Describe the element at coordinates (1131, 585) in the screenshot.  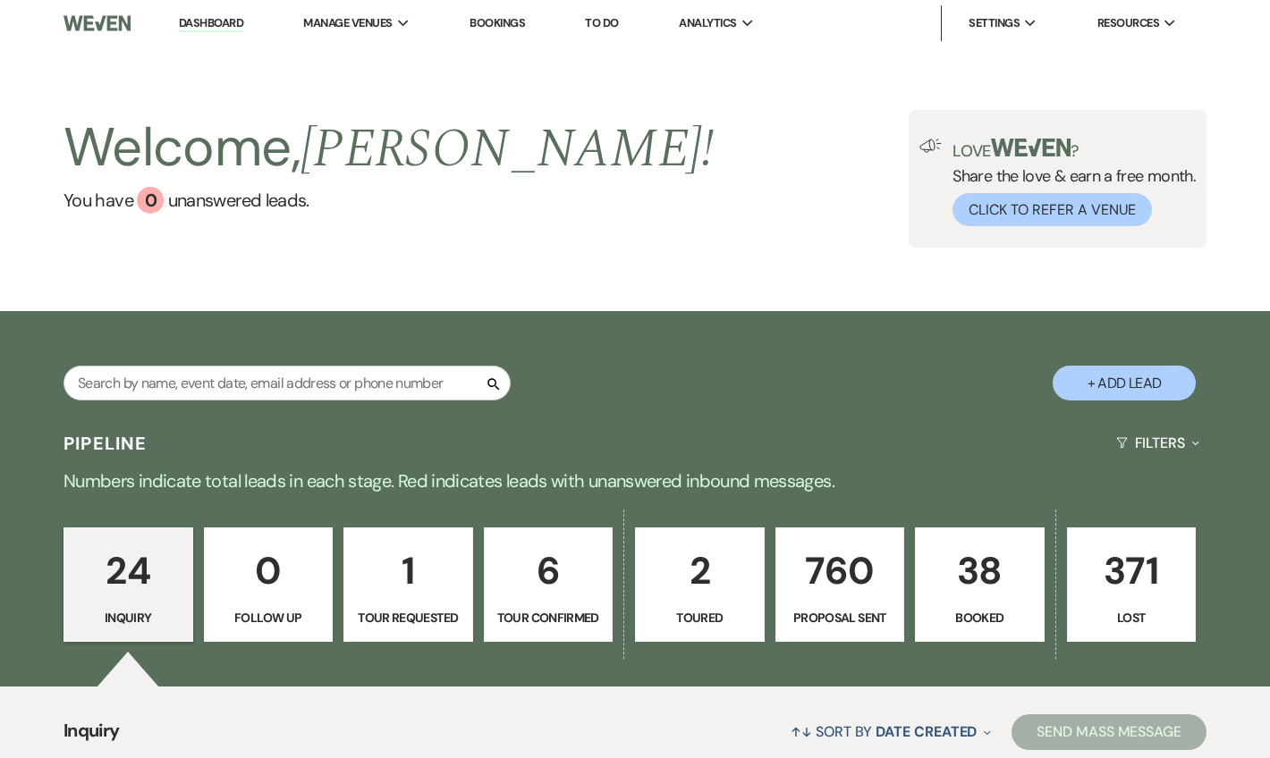
I see `a: 371Lost` at that location.